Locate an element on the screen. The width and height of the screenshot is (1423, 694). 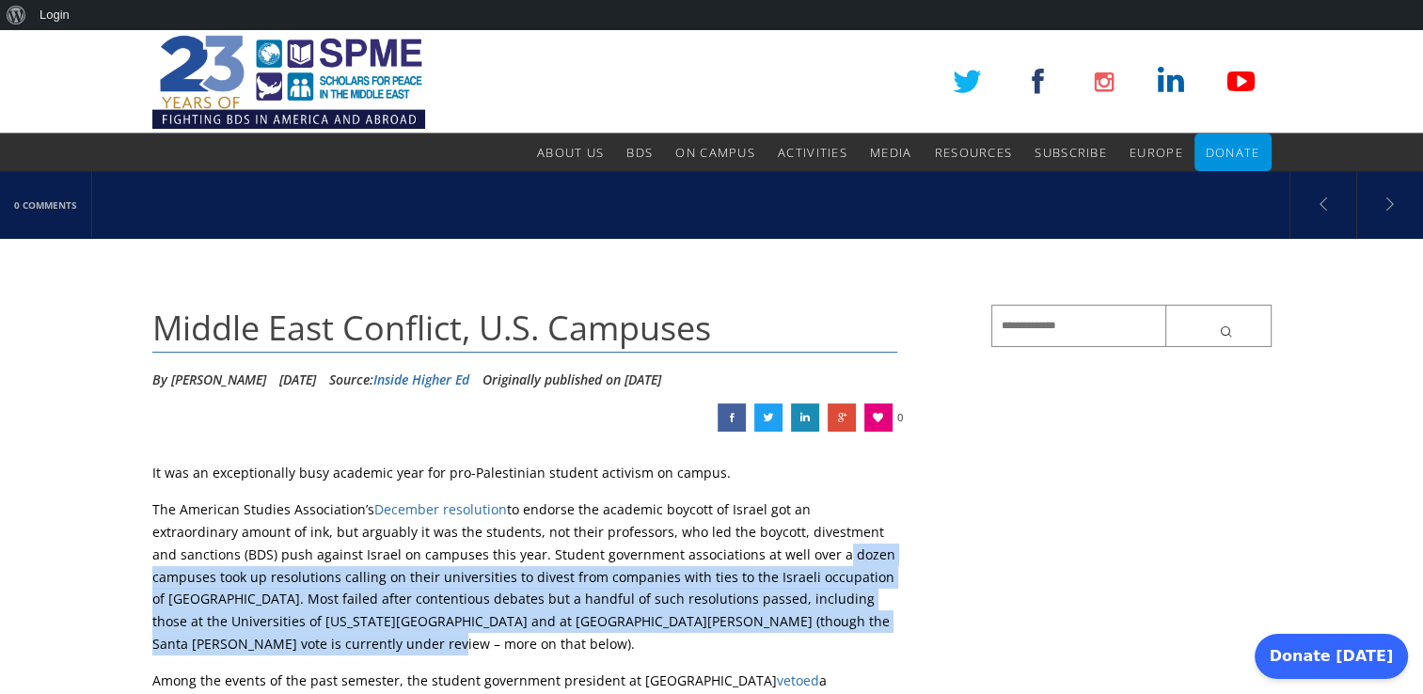
a: About Us is located at coordinates (570, 152).